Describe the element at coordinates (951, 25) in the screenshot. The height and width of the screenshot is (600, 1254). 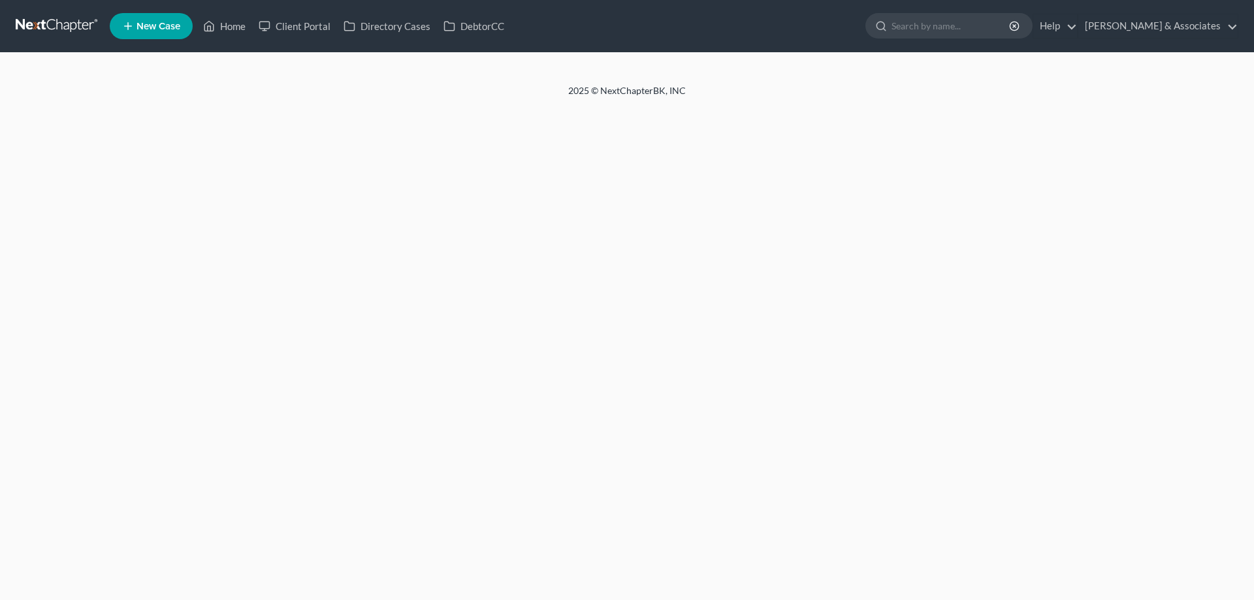
I see `input: Search by name...` at that location.